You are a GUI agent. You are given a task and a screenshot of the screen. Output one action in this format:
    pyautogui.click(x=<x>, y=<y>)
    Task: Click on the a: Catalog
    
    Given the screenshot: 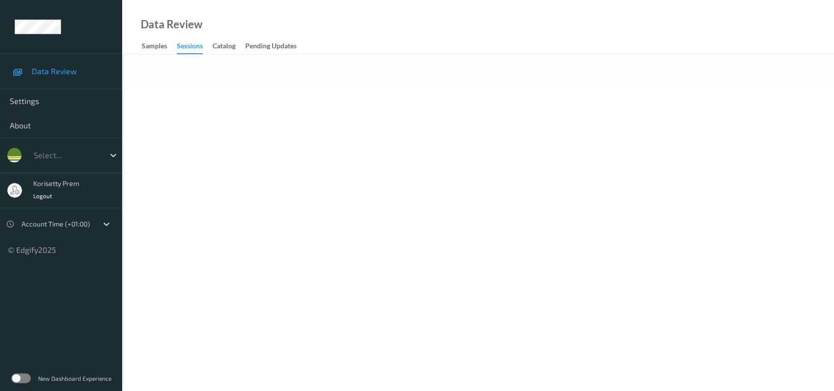 What is the action you would take?
    pyautogui.click(x=229, y=46)
    